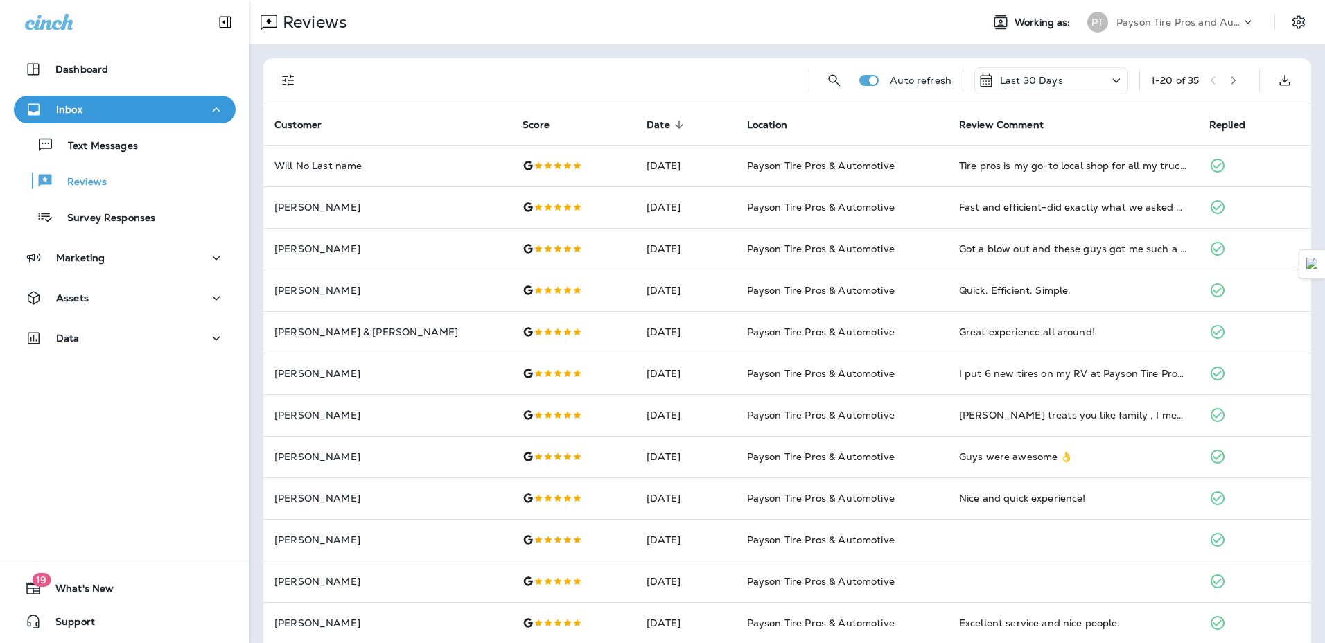 The image size is (1325, 643). I want to click on div: Got a blow out and these guys got me such a good deal I got all 4 new tiers for my truck and they..., so click(1073, 249).